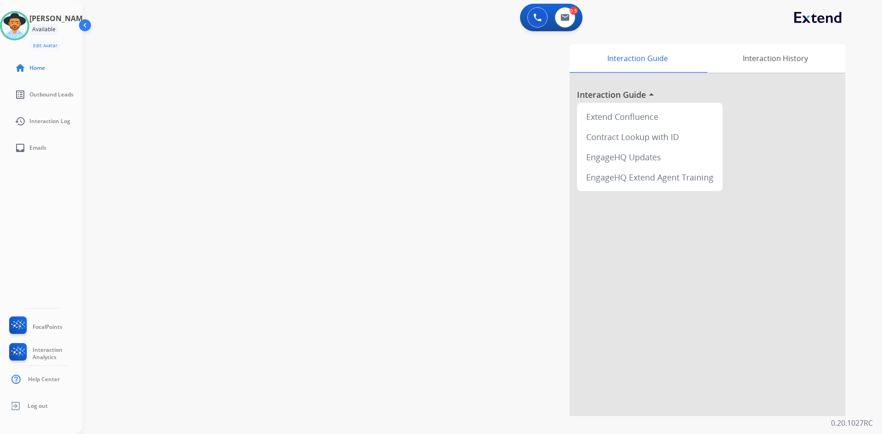  I want to click on img: avatar, so click(15, 26).